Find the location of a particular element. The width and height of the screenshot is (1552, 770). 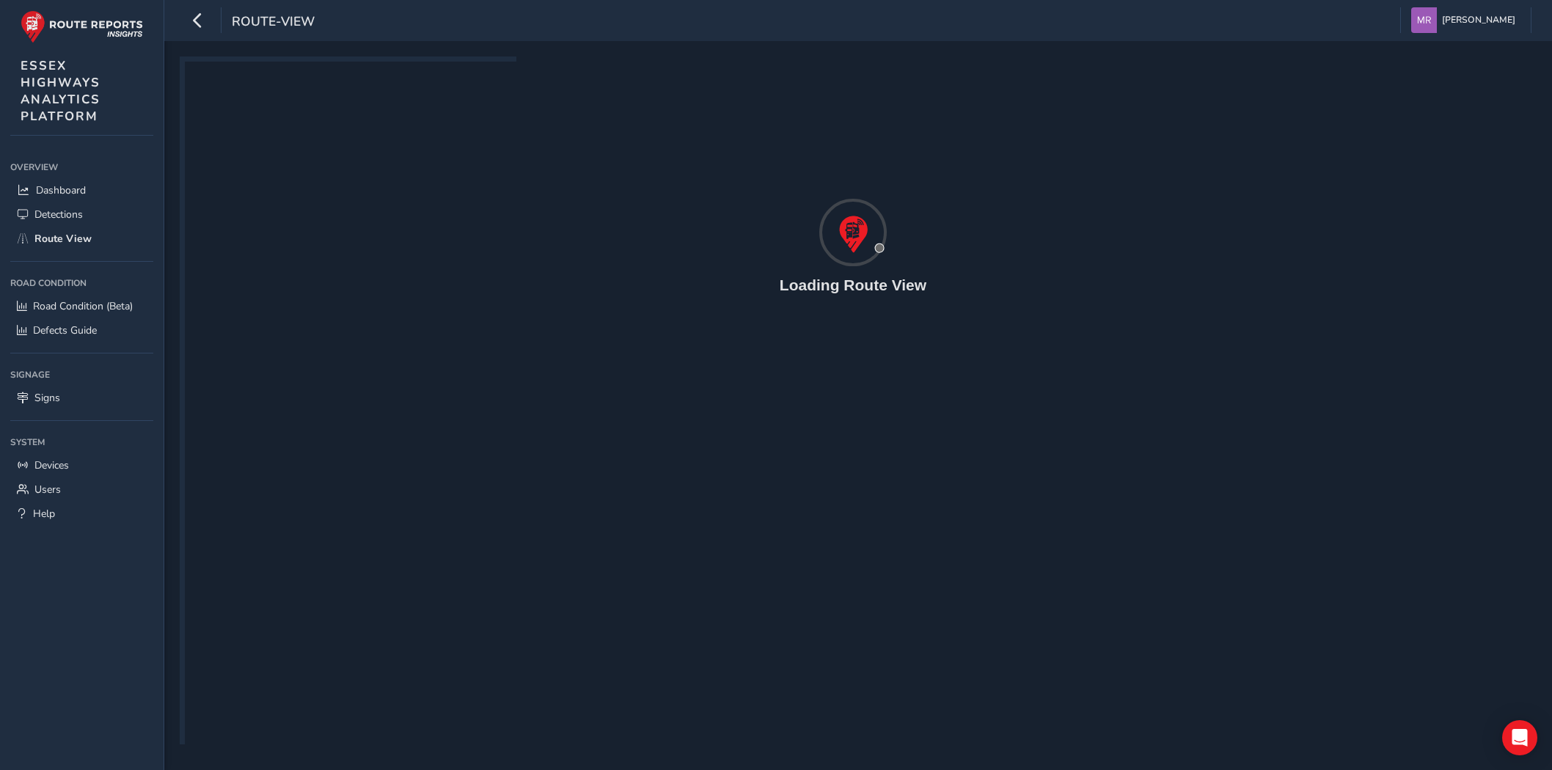

span: Signs is located at coordinates (47, 398).